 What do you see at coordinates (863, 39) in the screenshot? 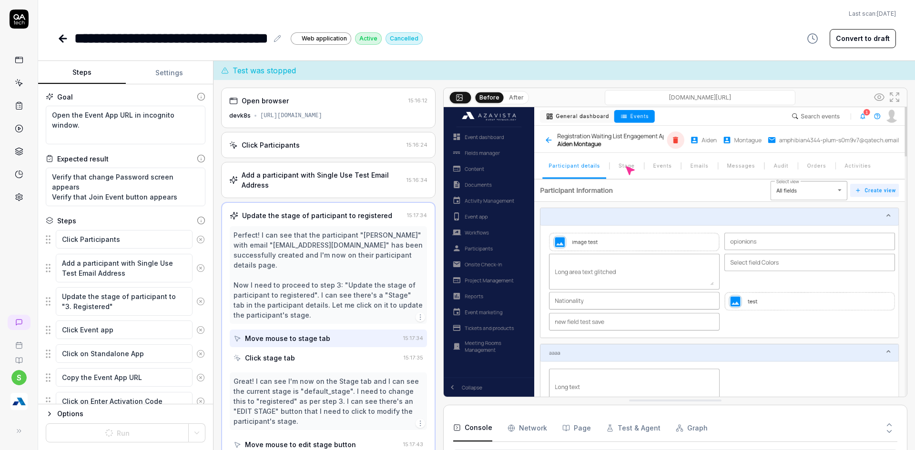
I see `button: Convert to draft` at bounding box center [863, 39].